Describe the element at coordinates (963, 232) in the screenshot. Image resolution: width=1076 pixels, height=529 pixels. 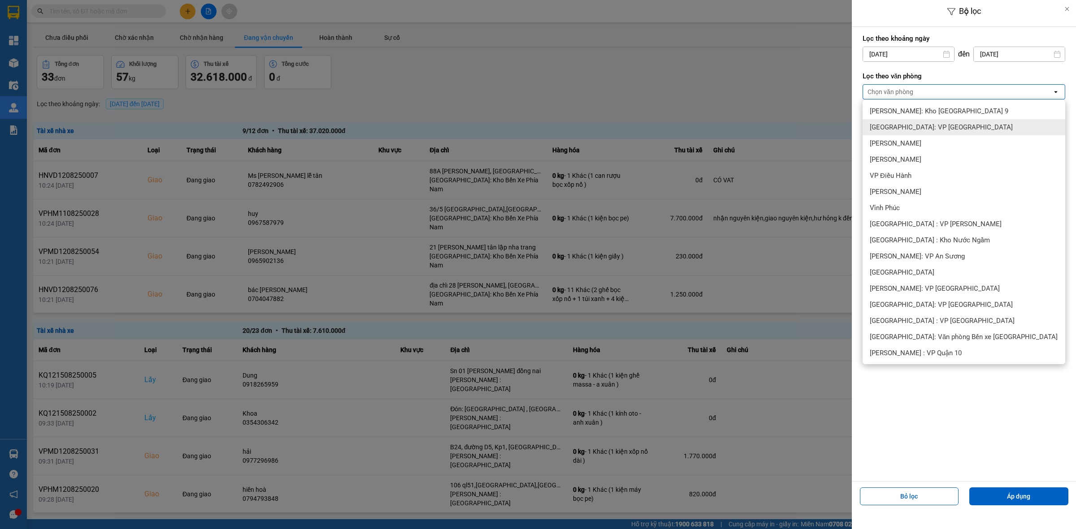
I see `ul: Menu` at that location.